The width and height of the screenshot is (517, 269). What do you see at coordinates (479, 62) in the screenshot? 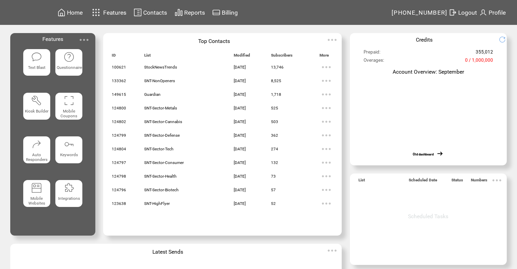
I see `span: 0 / 1,000,000` at bounding box center [479, 62].